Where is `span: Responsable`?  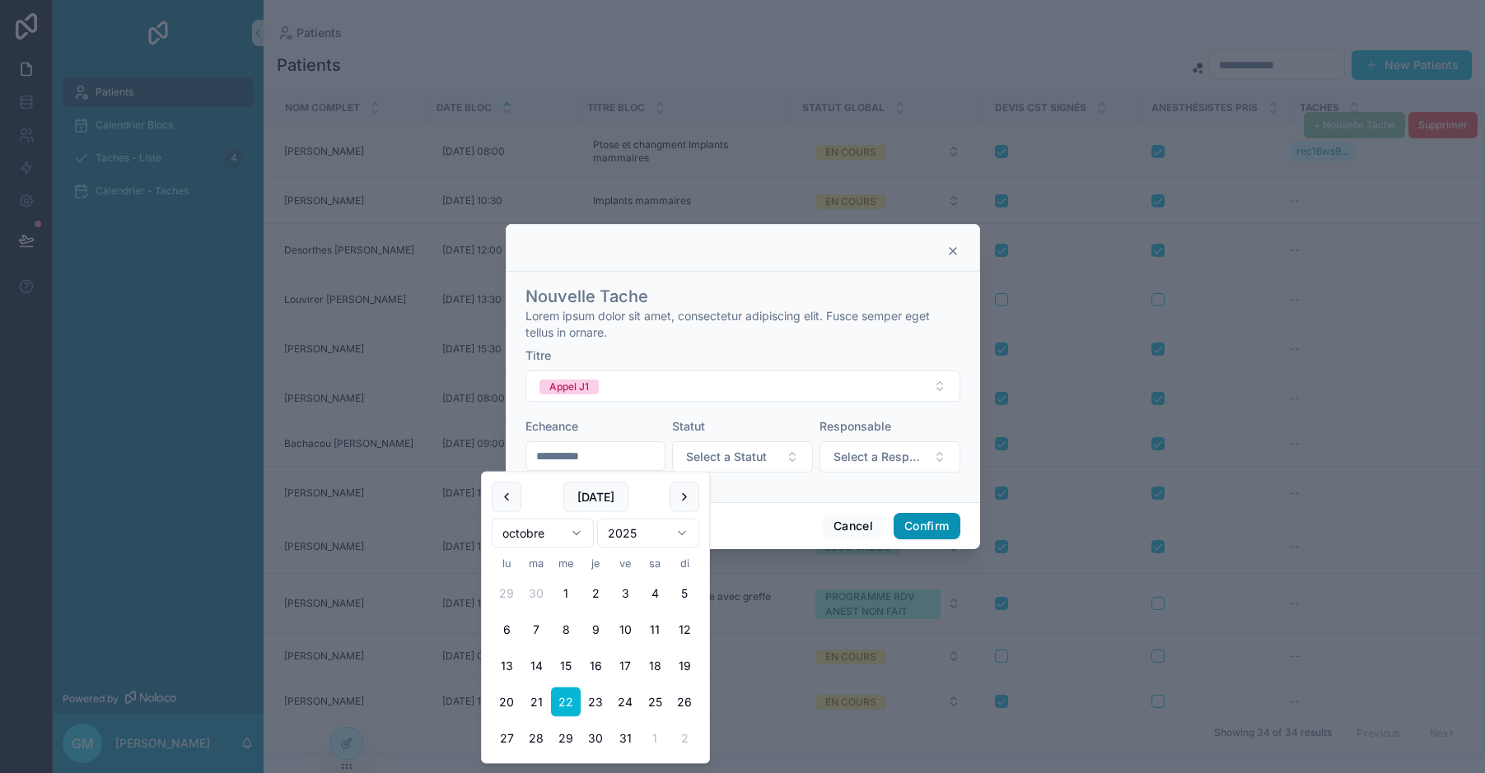 span: Responsable is located at coordinates (855, 426).